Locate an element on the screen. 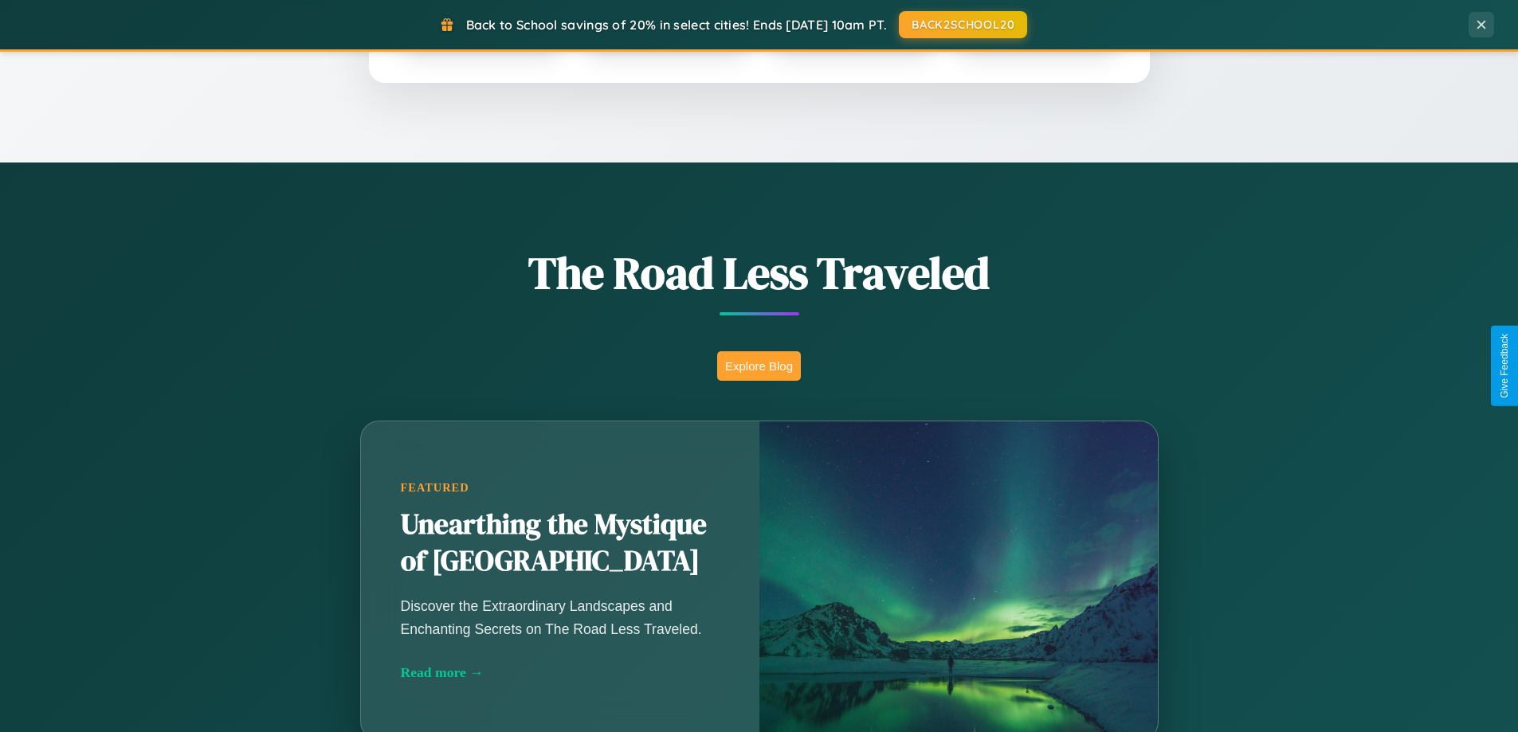 The image size is (1518, 732). button: BACK2SCHOOL20 is located at coordinates (963, 25).